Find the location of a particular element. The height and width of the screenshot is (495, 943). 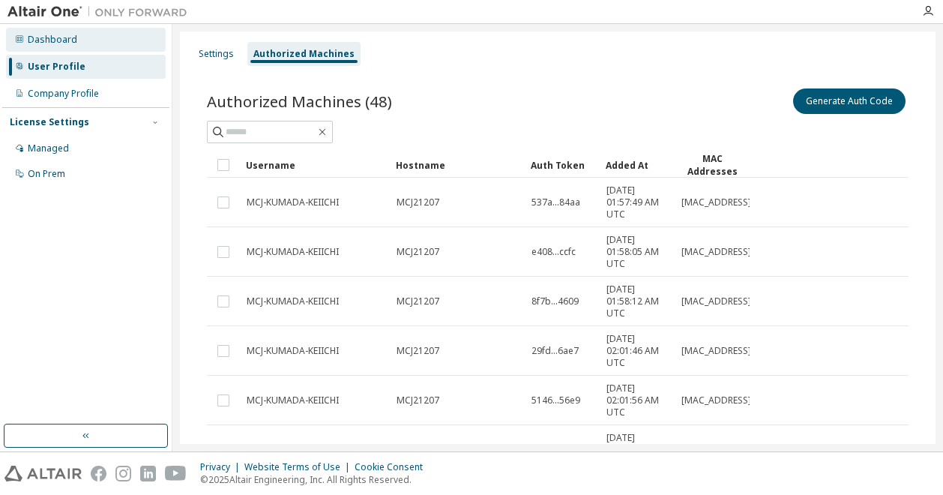

img: Altair One is located at coordinates (101, 12).